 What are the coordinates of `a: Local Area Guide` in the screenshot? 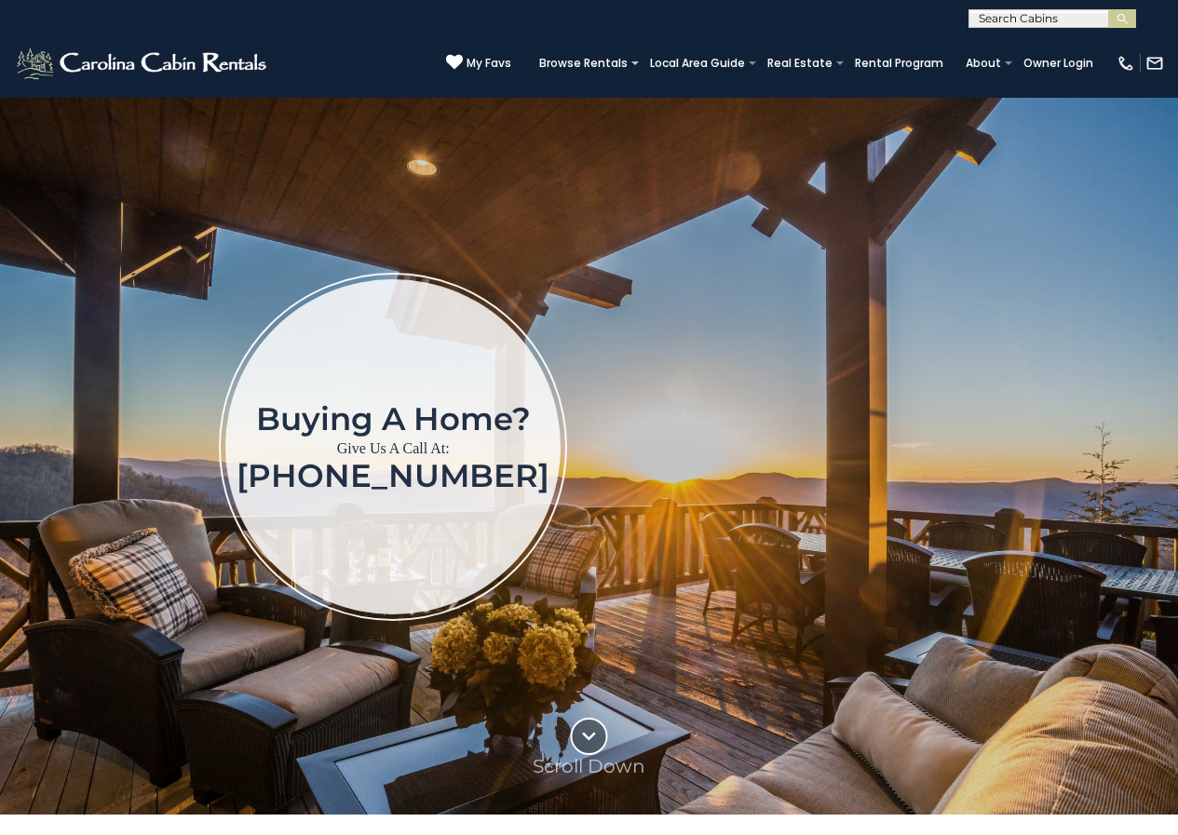 It's located at (697, 63).